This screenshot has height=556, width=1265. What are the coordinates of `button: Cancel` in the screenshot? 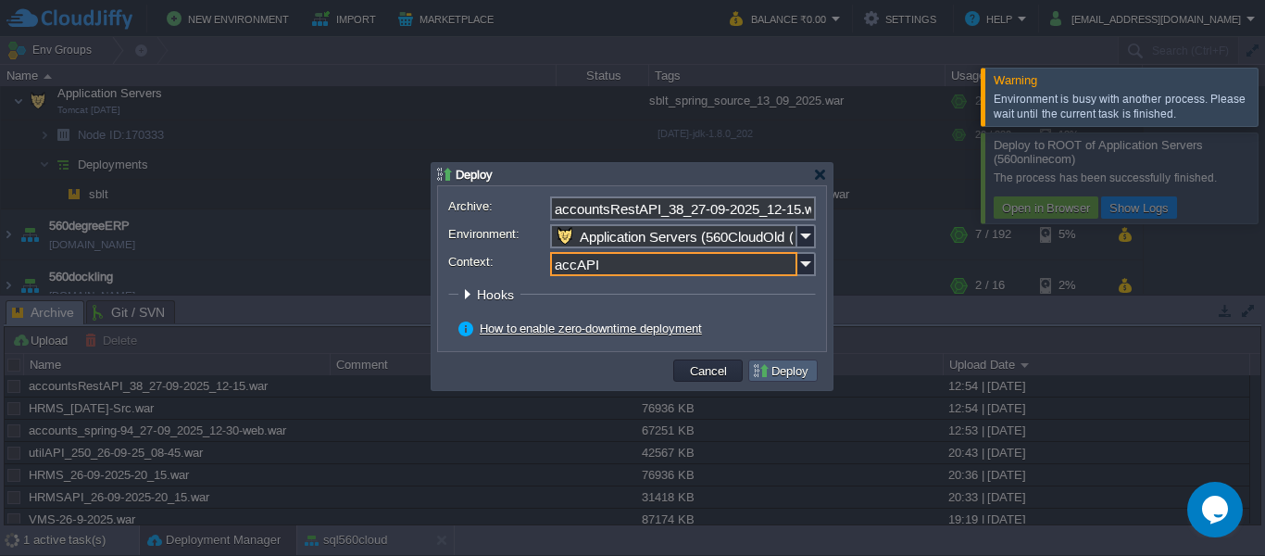 It's located at (709, 371).